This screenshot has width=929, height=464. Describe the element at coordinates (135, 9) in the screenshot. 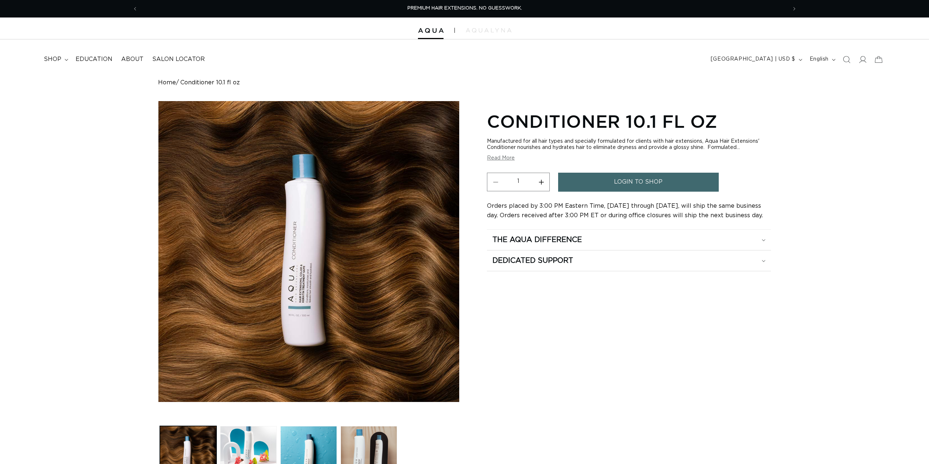

I see `button: Previous announcement` at that location.